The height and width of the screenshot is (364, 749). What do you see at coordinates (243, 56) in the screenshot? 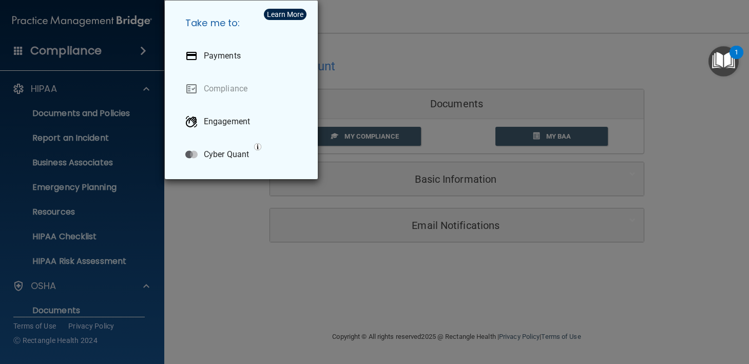
I see `a: Payments` at bounding box center [243, 56].